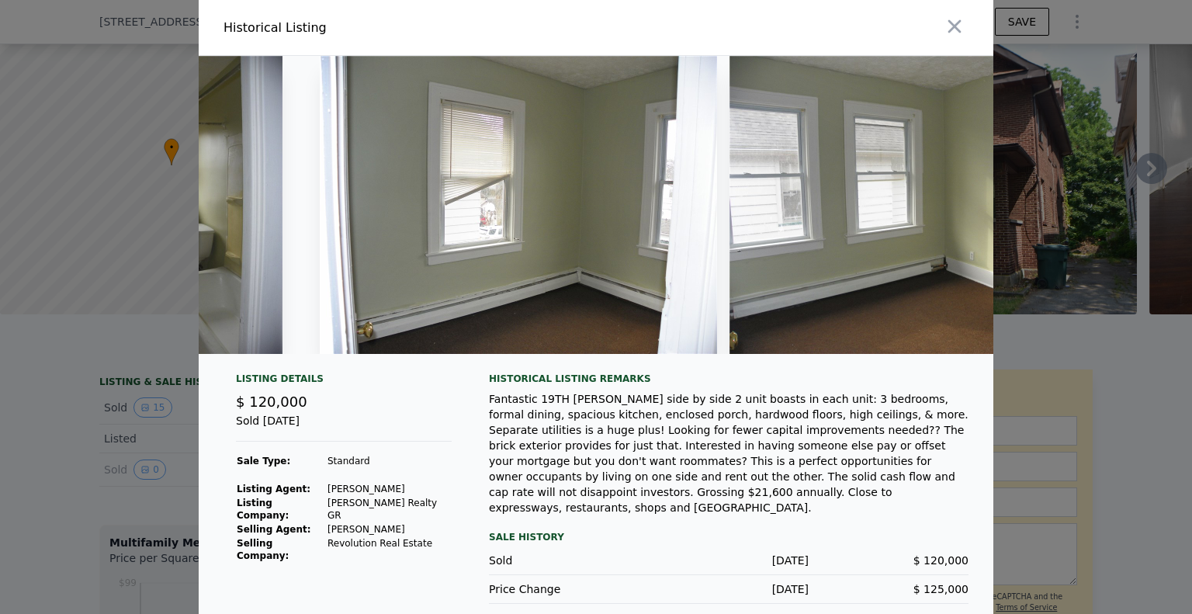 This screenshot has width=1192, height=614. Describe the element at coordinates (273, 489) in the screenshot. I see `strong: Listing Agent:` at that location.